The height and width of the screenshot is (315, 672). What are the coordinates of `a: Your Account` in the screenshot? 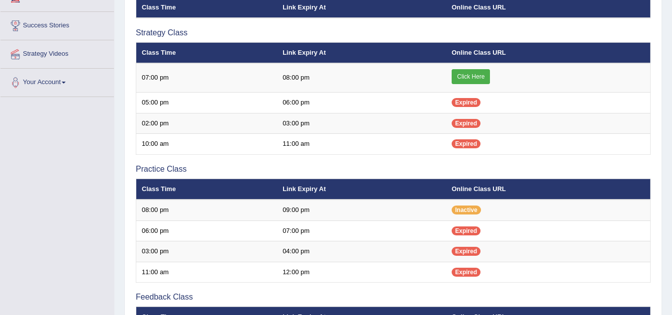 It's located at (57, 81).